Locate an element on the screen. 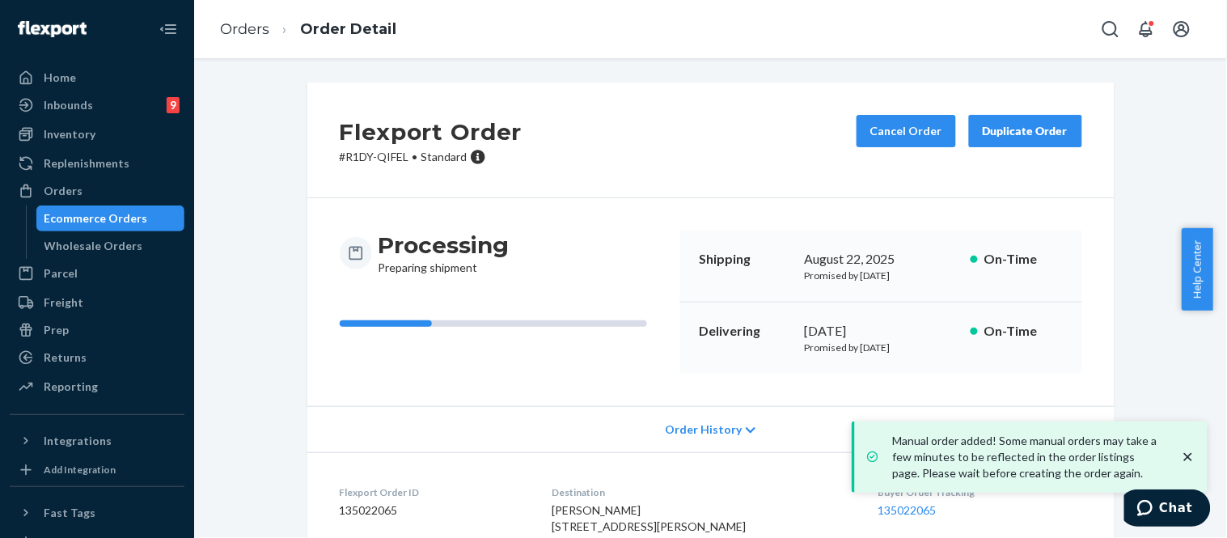 This screenshot has height=538, width=1227. a: Wholesale Orders is located at coordinates (111, 246).